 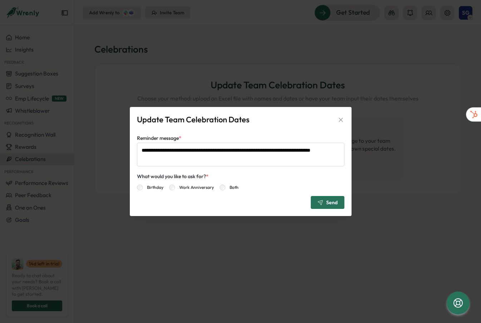 I want to click on label: Both, so click(x=232, y=187).